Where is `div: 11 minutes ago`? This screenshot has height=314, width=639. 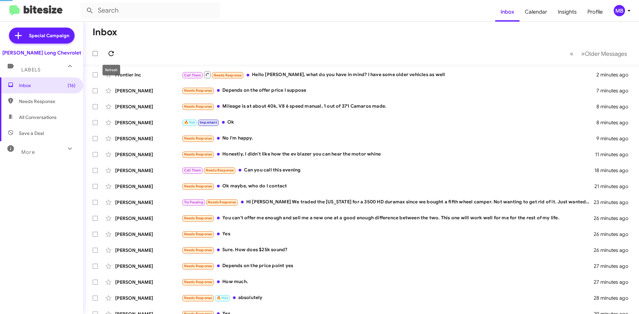 div: 11 minutes ago is located at coordinates (614, 155).